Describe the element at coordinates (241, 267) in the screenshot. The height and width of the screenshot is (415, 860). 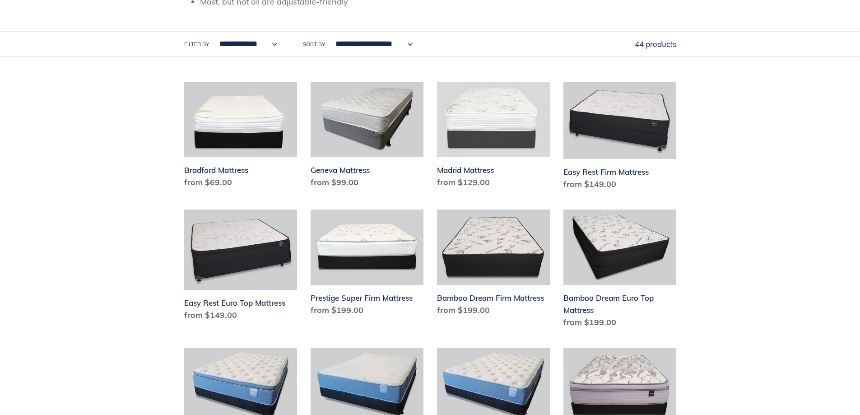
I see `a: Easy Rest Euro Top Mattress` at that location.